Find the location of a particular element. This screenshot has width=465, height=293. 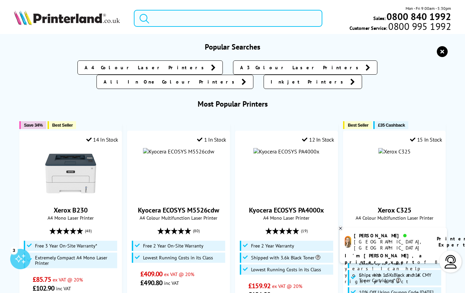

h3: Most Popular Printers is located at coordinates (232, 104).